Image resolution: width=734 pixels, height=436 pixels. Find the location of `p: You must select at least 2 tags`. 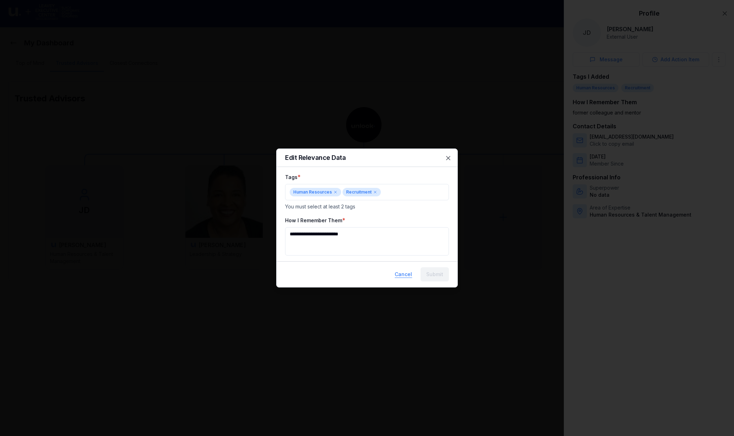

p: You must select at least 2 tags is located at coordinates (367, 207).